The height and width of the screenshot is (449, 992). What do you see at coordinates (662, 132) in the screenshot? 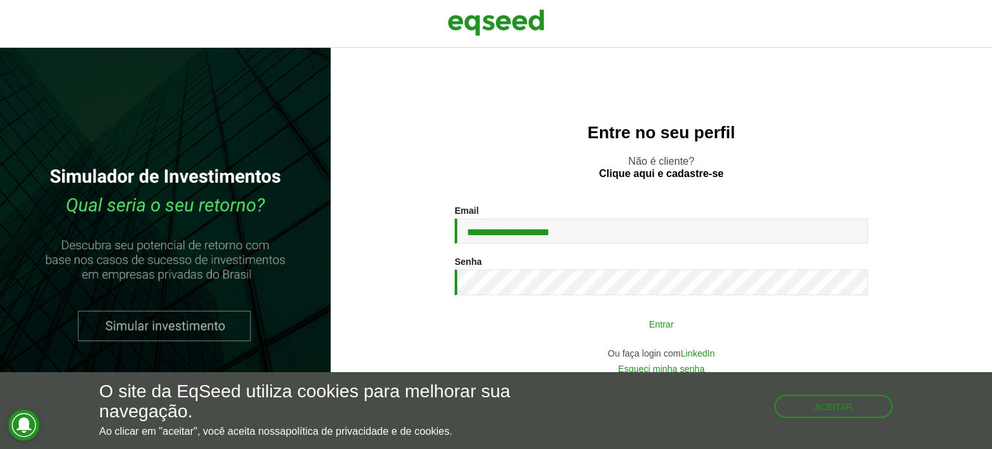
I see `h2: Entre no seu perfil` at bounding box center [662, 132].